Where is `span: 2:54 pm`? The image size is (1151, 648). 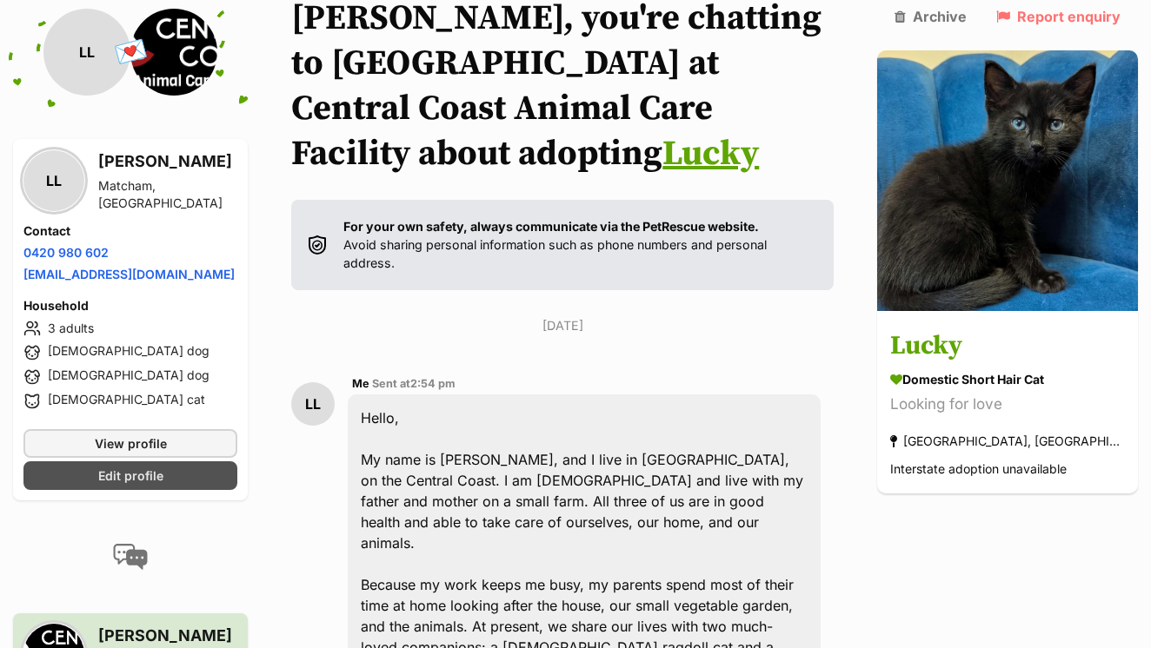 span: 2:54 pm is located at coordinates (433, 383).